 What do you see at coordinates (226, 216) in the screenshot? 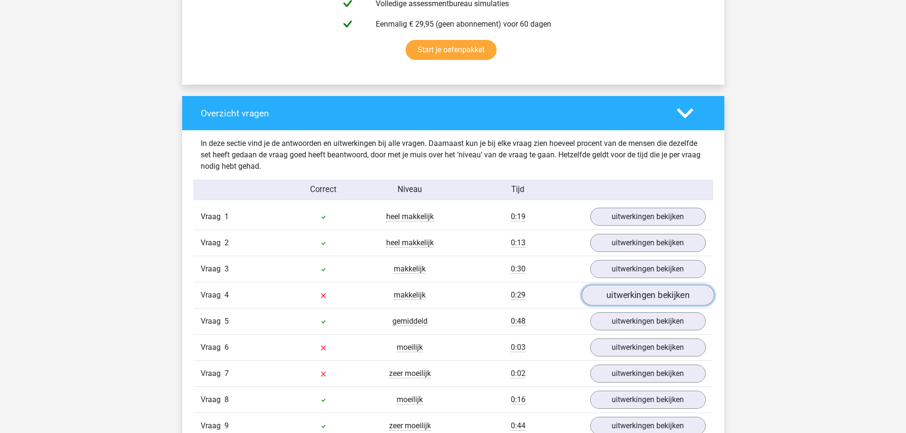
I see `span: 1` at bounding box center [226, 216].